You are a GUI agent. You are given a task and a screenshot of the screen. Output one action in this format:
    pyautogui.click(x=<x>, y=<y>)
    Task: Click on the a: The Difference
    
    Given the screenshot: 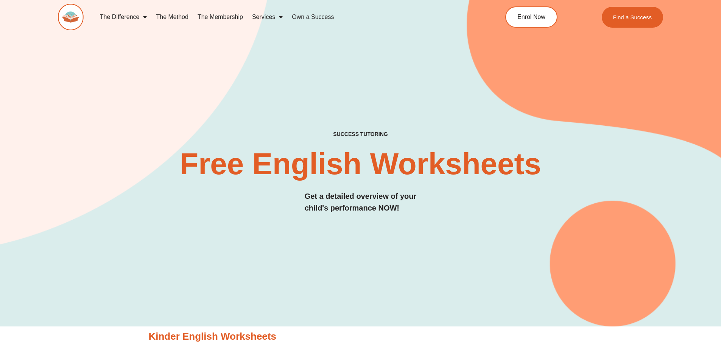 What is the action you would take?
    pyautogui.click(x=123, y=17)
    